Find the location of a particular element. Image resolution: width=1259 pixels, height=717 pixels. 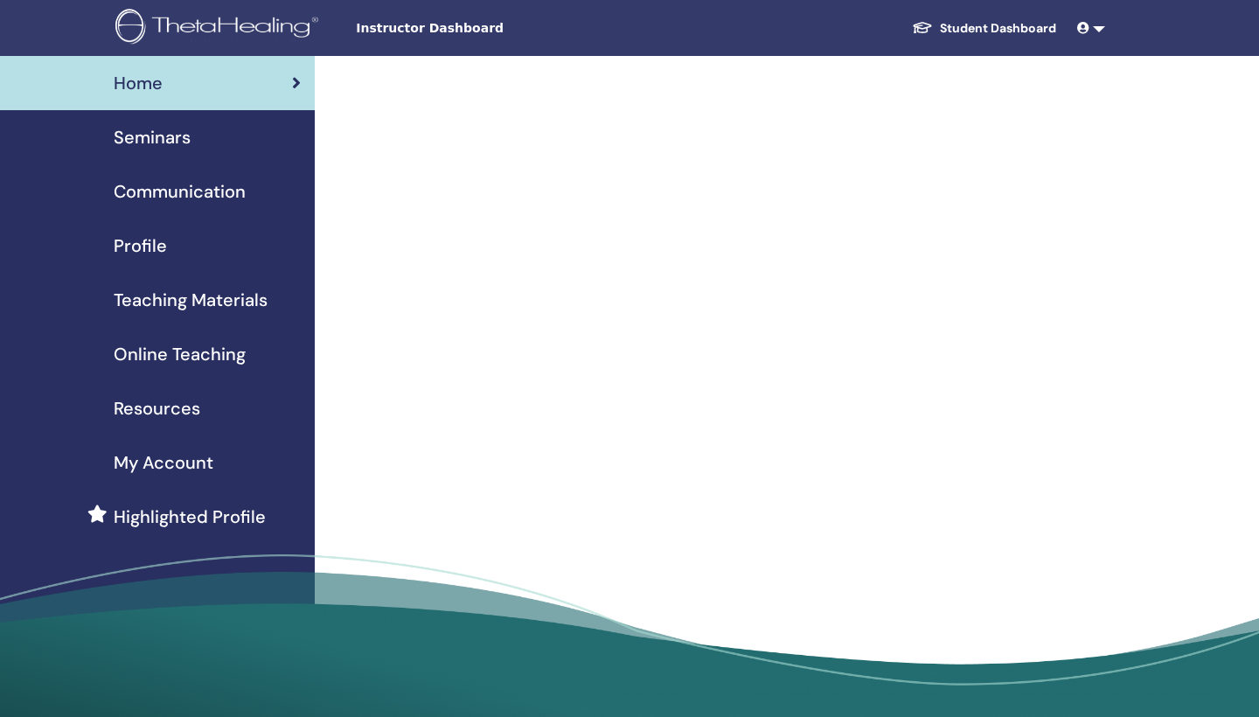

img: graduation-cap-white.svg is located at coordinates (923, 27).